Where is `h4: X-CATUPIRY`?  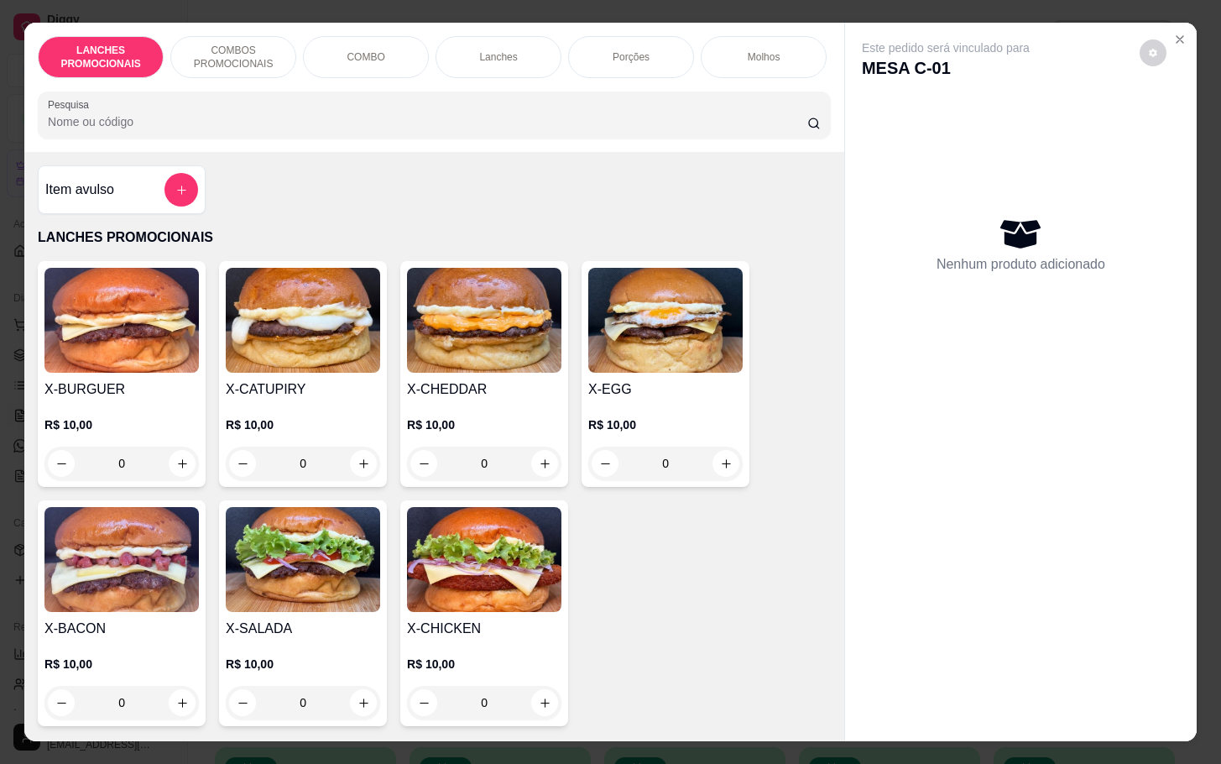 h4: X-CATUPIRY is located at coordinates (303, 389).